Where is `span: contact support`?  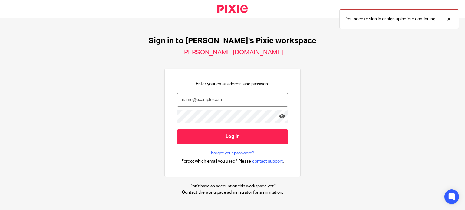
span: contact support is located at coordinates (267, 162).